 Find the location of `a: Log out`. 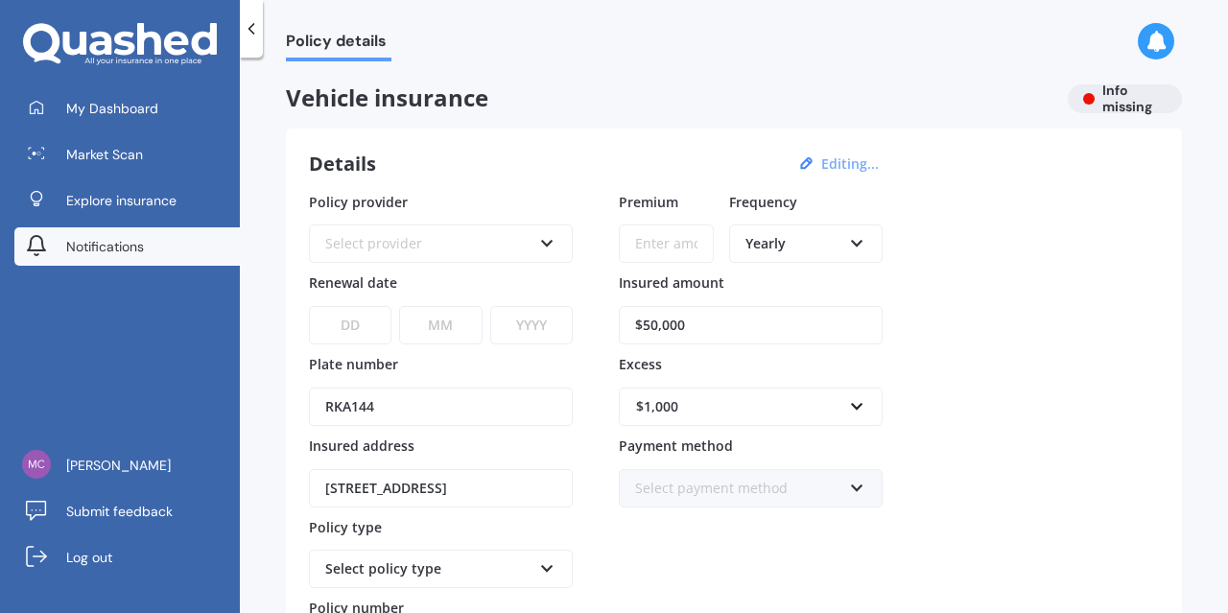

a: Log out is located at coordinates (127, 557).